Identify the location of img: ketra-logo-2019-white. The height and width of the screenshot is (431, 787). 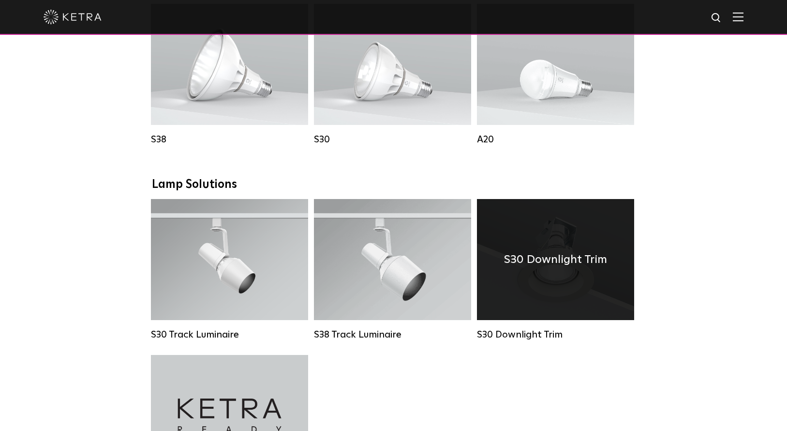
(73, 17).